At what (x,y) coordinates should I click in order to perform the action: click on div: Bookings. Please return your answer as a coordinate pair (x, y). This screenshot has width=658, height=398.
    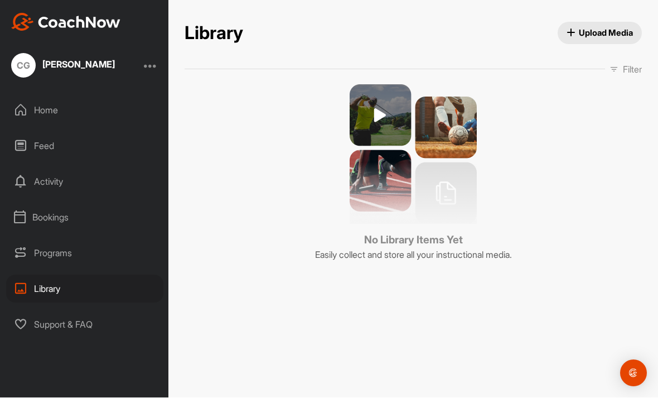
    Looking at the image, I should click on (85, 218).